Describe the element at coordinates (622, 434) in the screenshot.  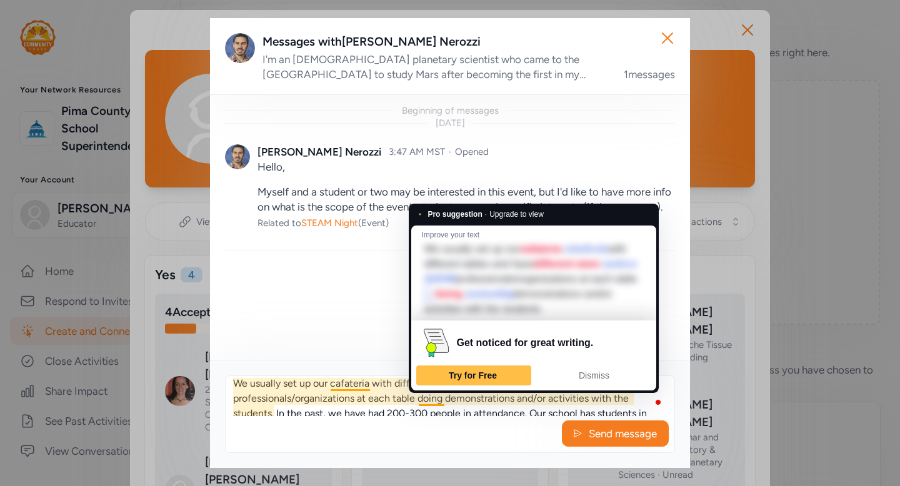
I see `span: Send message` at that location.